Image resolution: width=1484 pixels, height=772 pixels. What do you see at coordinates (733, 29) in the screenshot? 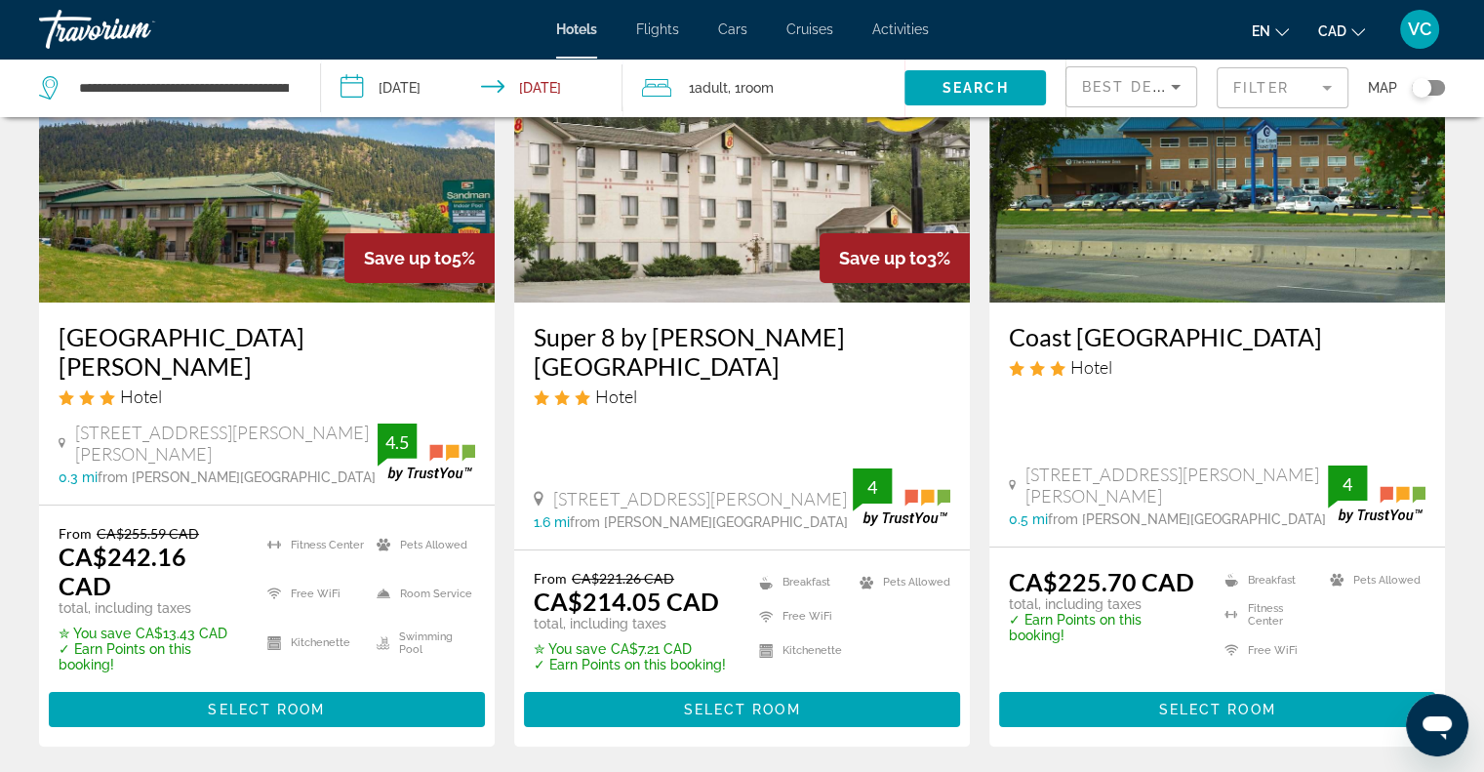
I see `span: Cars` at bounding box center [733, 29].